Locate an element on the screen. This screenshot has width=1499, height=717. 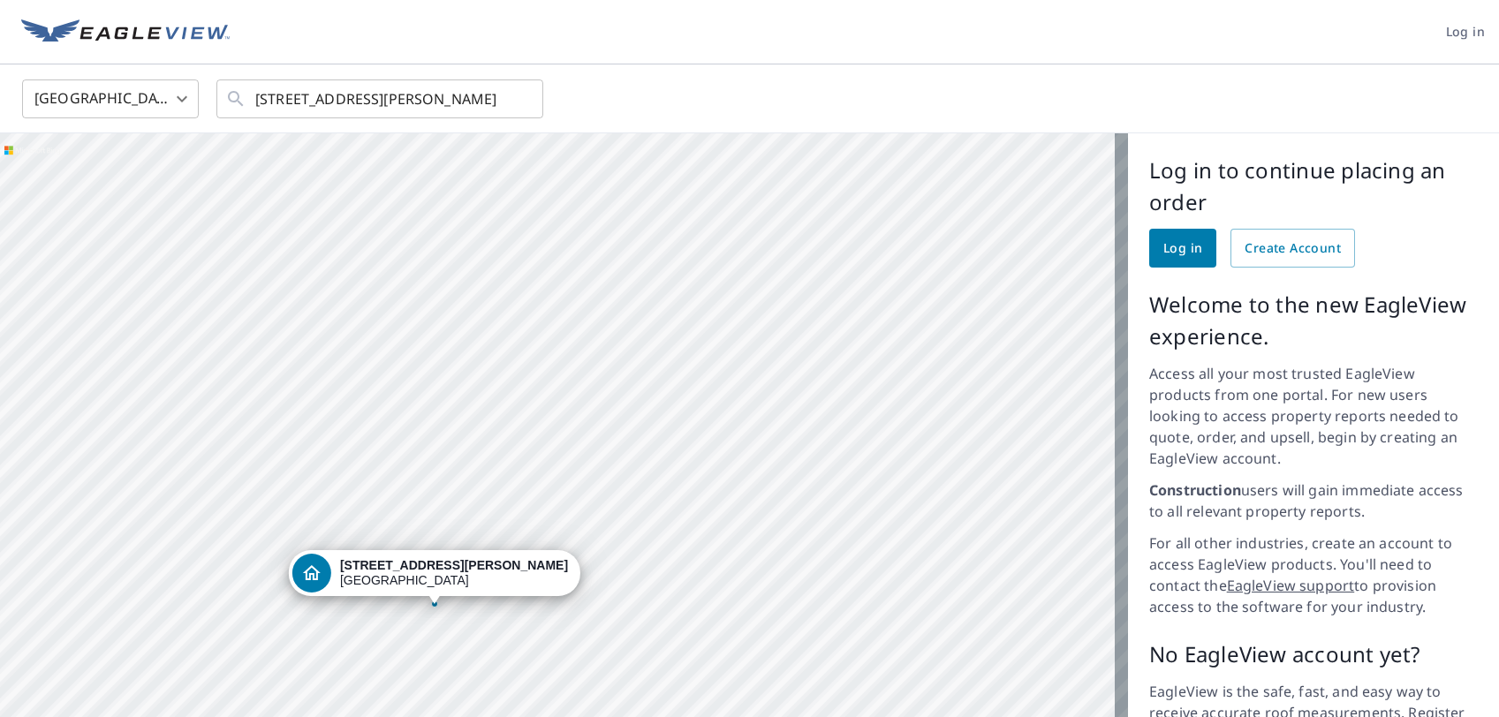
img: EV Logo is located at coordinates (125, 33).